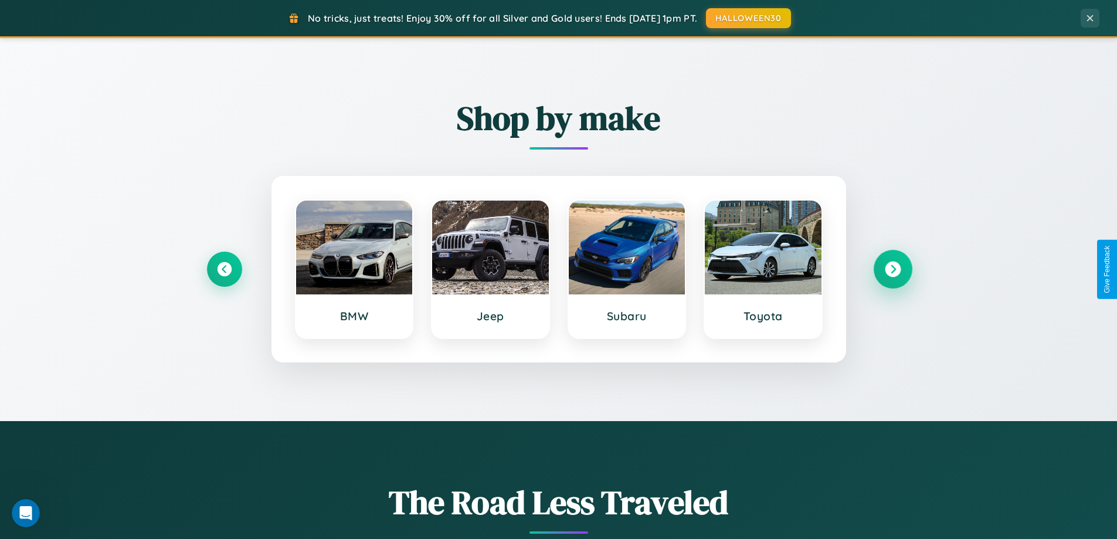 Image resolution: width=1117 pixels, height=539 pixels. I want to click on h3: Toyota, so click(763, 316).